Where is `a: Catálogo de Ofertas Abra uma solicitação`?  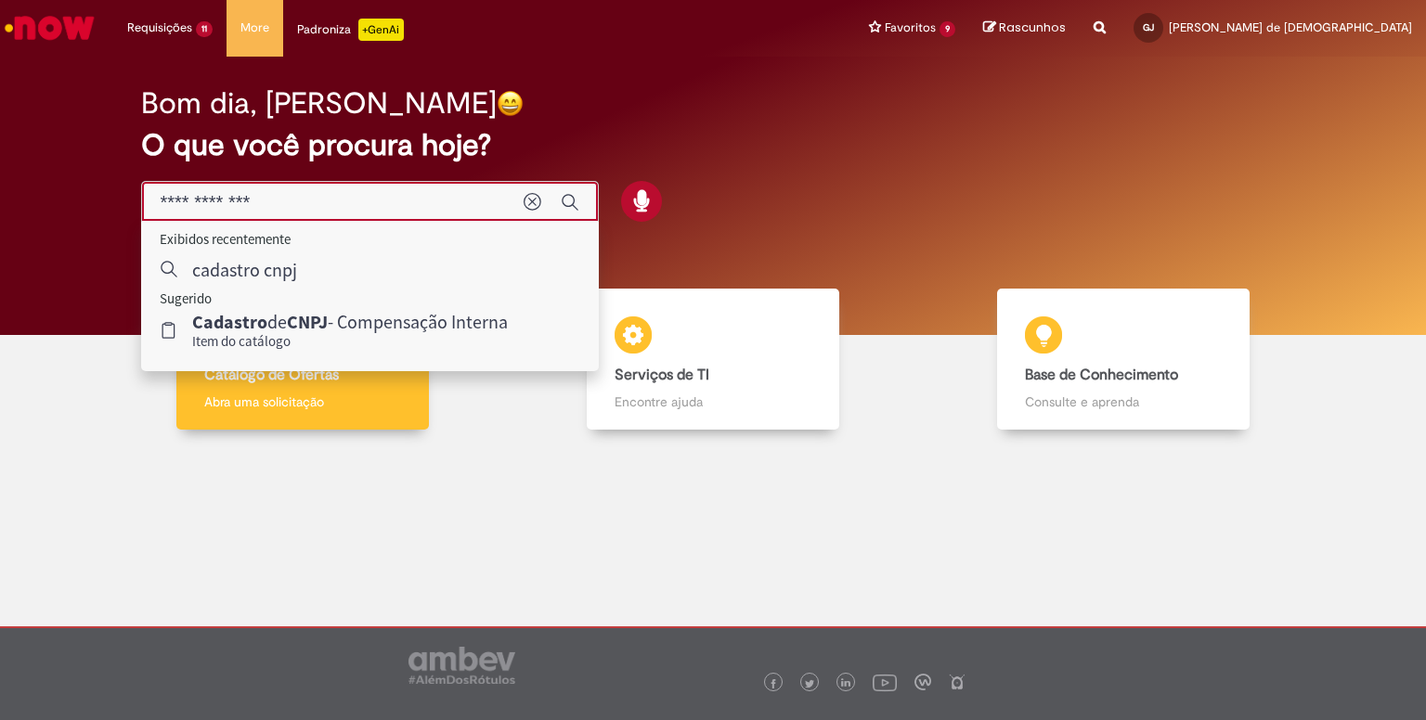 a: Catálogo de Ofertas Abra uma solicitação is located at coordinates (303, 359).